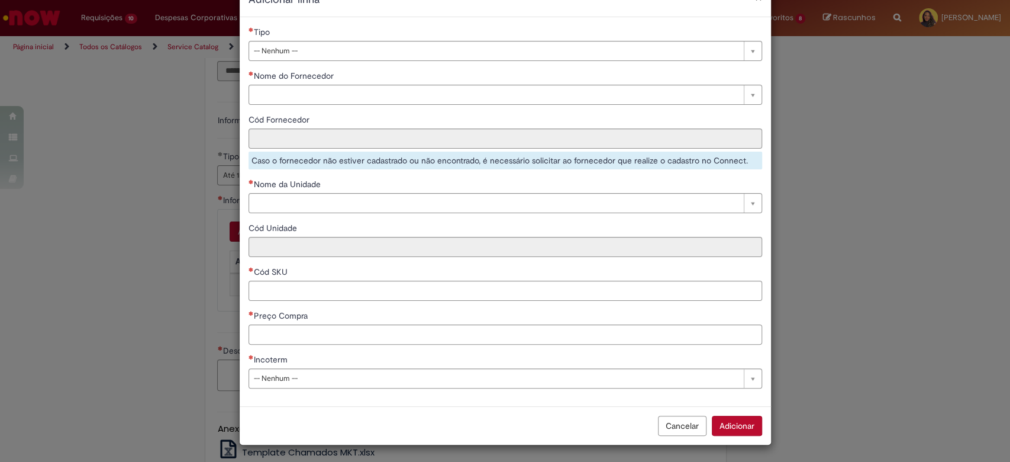 This screenshot has width=1010, height=462. I want to click on span: Tipo, so click(263, 32).